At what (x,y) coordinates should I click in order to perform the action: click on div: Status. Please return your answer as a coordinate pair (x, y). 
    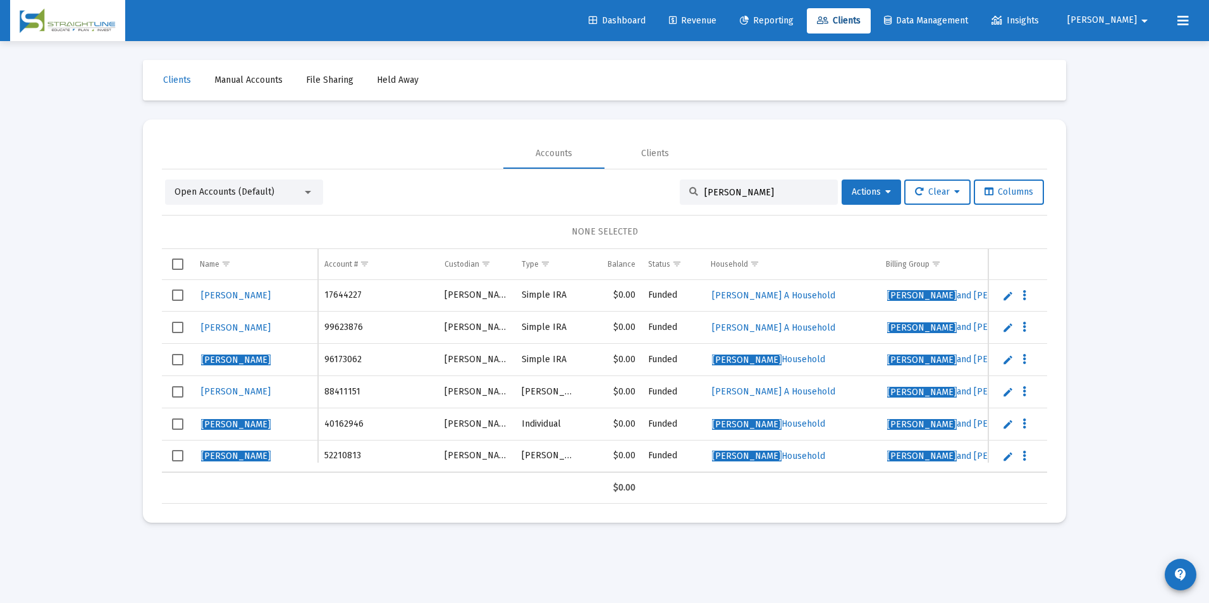
    Looking at the image, I should click on (659, 264).